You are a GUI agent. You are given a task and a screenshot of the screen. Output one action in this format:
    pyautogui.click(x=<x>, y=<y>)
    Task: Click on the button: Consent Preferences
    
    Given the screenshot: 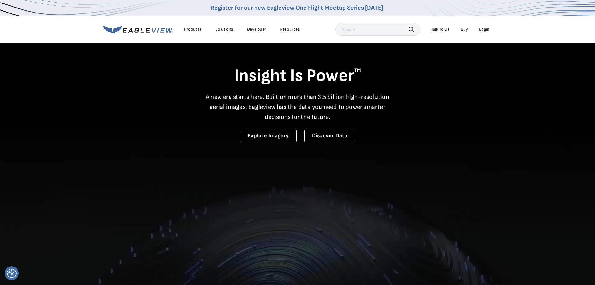 What is the action you would take?
    pyautogui.click(x=12, y=273)
    